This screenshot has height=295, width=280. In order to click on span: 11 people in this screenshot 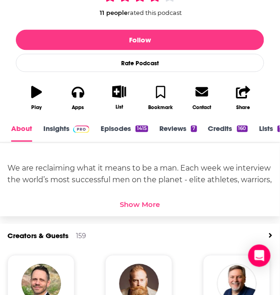, I will do `click(114, 13)`.